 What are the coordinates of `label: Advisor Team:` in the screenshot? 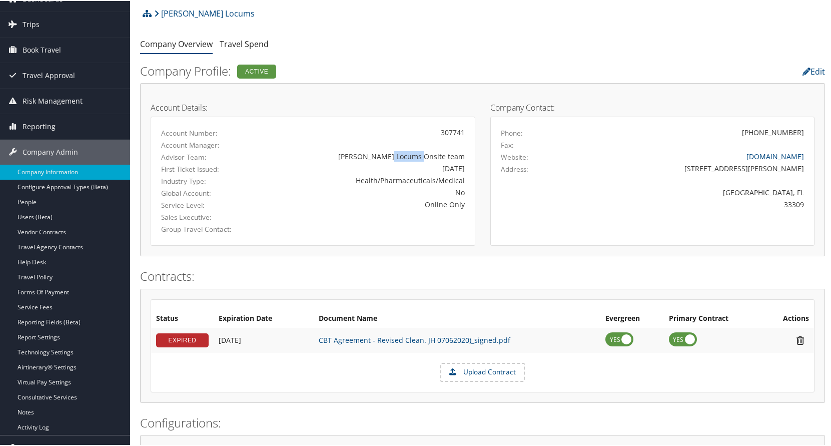 It's located at (207, 156).